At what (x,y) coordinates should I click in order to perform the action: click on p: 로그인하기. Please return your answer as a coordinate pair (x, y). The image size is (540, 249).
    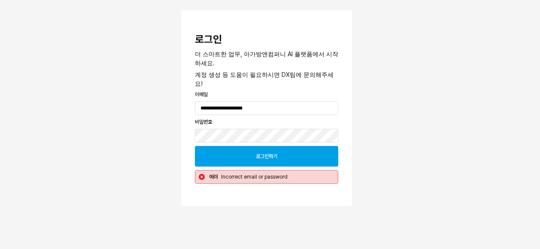
    Looking at the image, I should click on (266, 156).